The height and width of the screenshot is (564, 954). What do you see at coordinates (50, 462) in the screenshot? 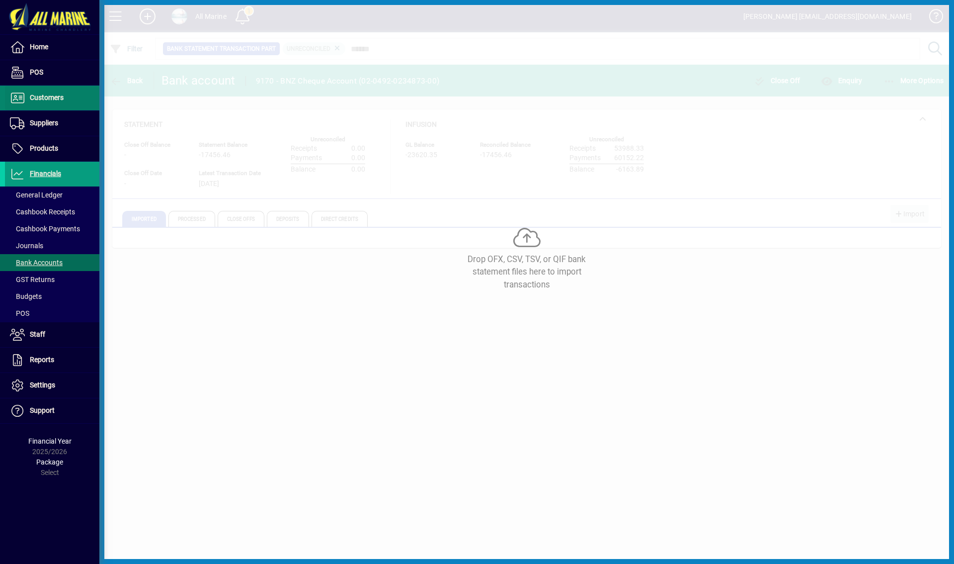
I see `span: Package` at bounding box center [50, 462].